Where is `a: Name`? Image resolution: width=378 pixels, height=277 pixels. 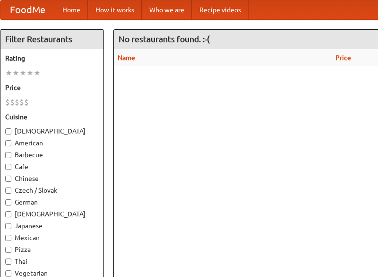
a: Name is located at coordinates (126, 58).